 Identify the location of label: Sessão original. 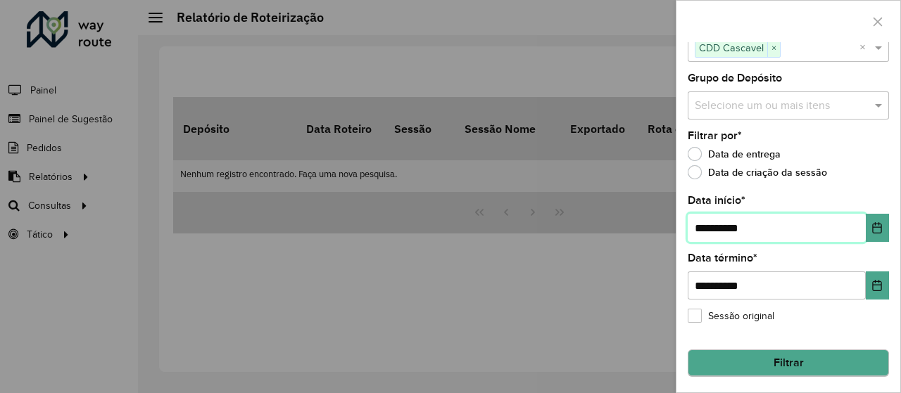
(731, 316).